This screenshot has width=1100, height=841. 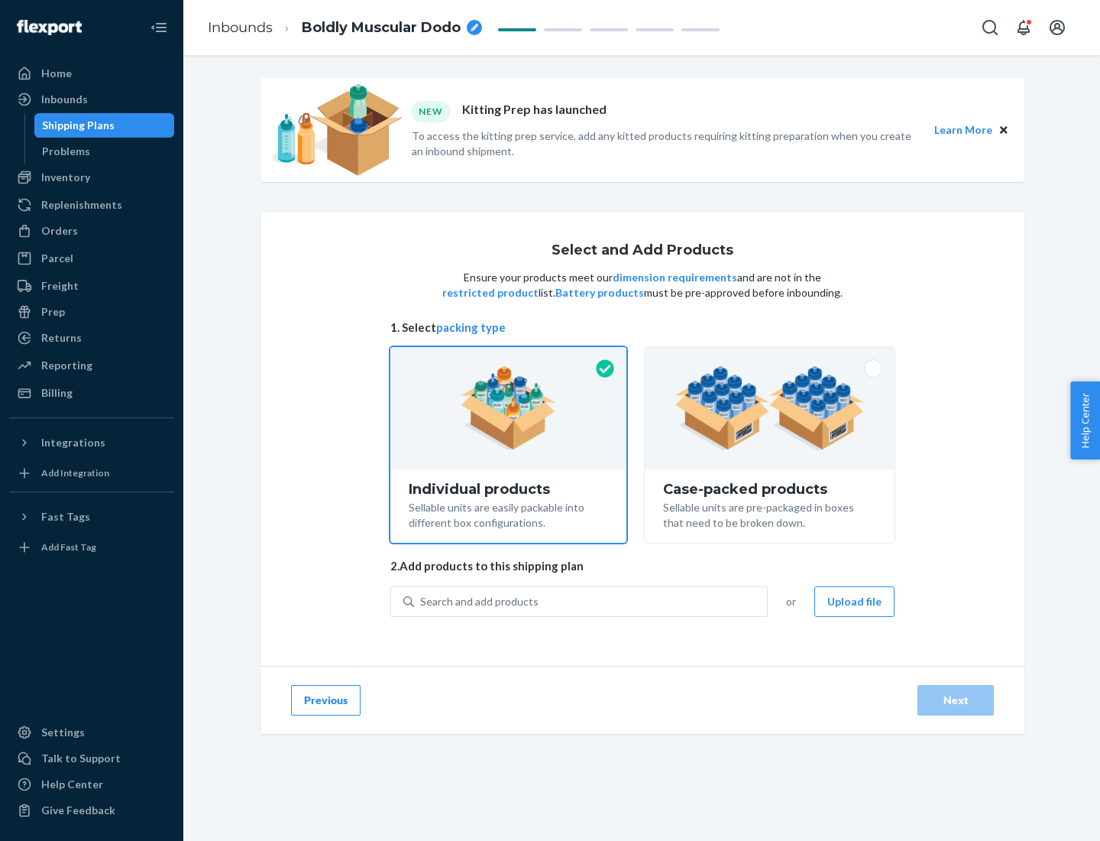 What do you see at coordinates (534, 111) in the screenshot?
I see `p: Kitting Prep has launched` at bounding box center [534, 111].